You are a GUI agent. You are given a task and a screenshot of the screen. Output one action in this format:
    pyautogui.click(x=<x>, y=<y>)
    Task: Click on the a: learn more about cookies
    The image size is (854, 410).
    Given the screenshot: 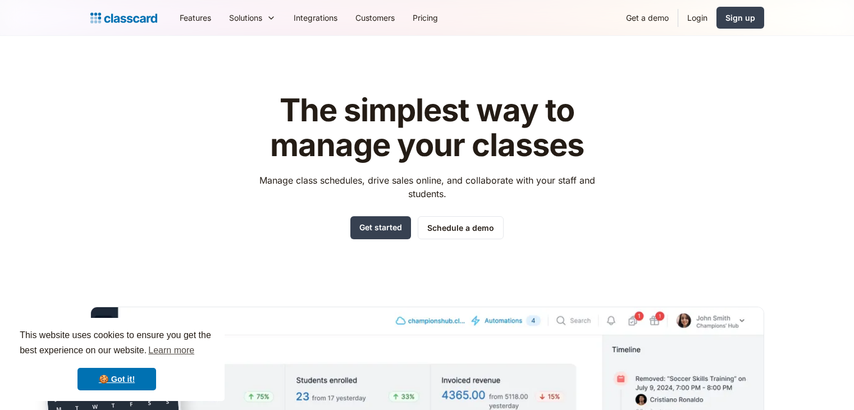 What is the action you would take?
    pyautogui.click(x=171, y=350)
    